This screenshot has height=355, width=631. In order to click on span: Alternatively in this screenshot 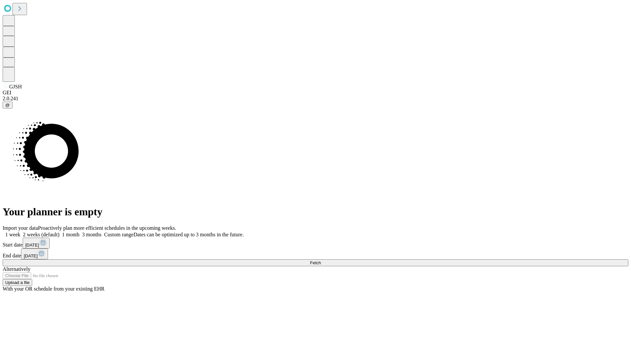, I will do `click(16, 269)`.